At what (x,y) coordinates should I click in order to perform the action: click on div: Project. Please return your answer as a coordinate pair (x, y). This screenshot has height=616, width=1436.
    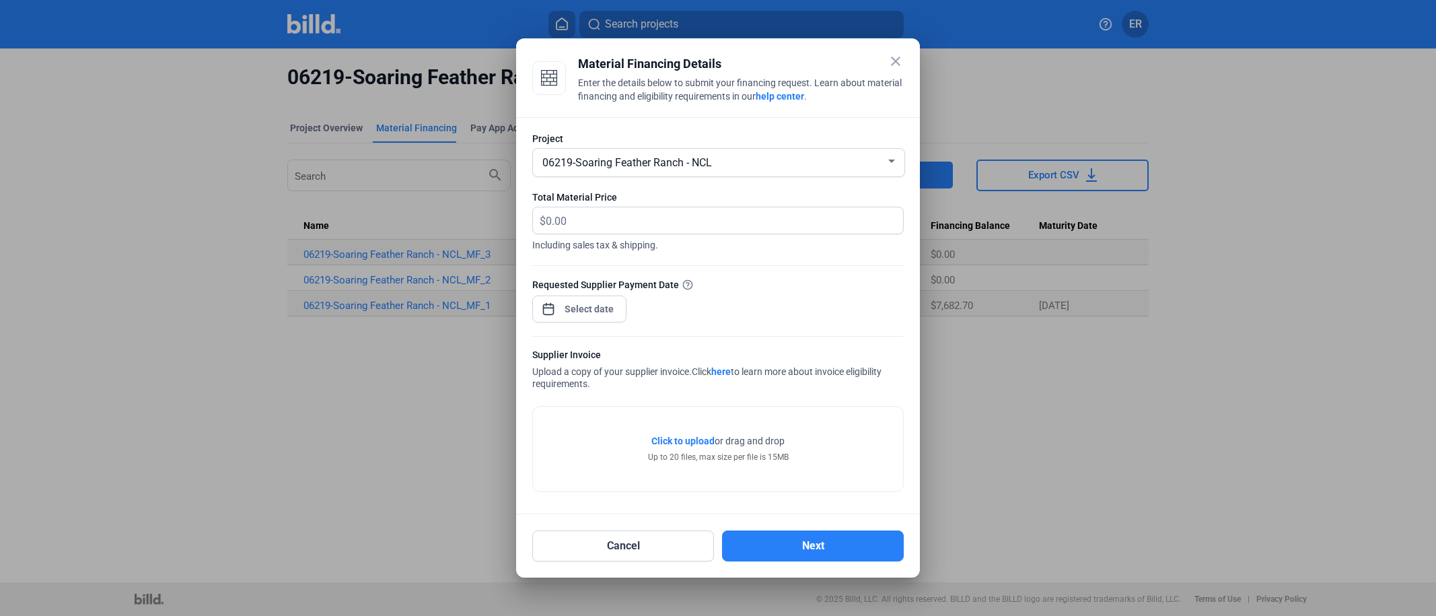
    Looking at the image, I should click on (718, 139).